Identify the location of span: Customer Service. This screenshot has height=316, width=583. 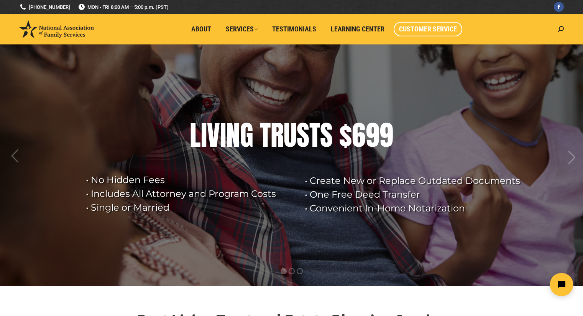
(428, 29).